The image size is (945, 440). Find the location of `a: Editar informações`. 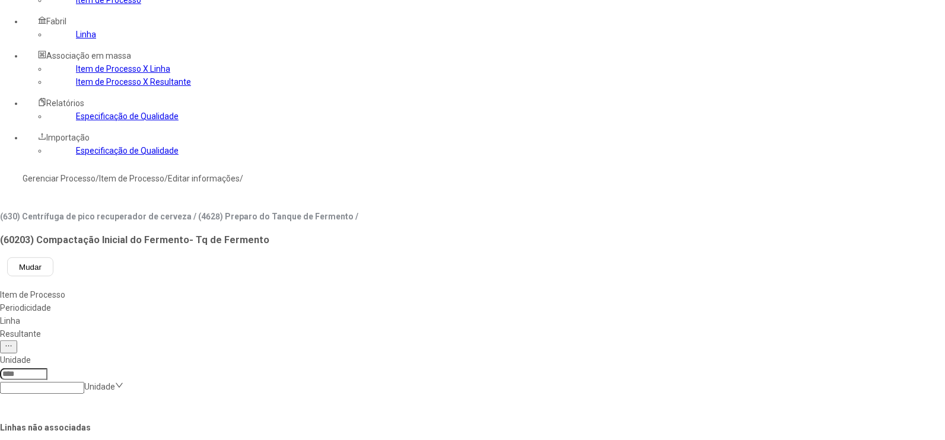

a: Editar informações is located at coordinates (204, 179).